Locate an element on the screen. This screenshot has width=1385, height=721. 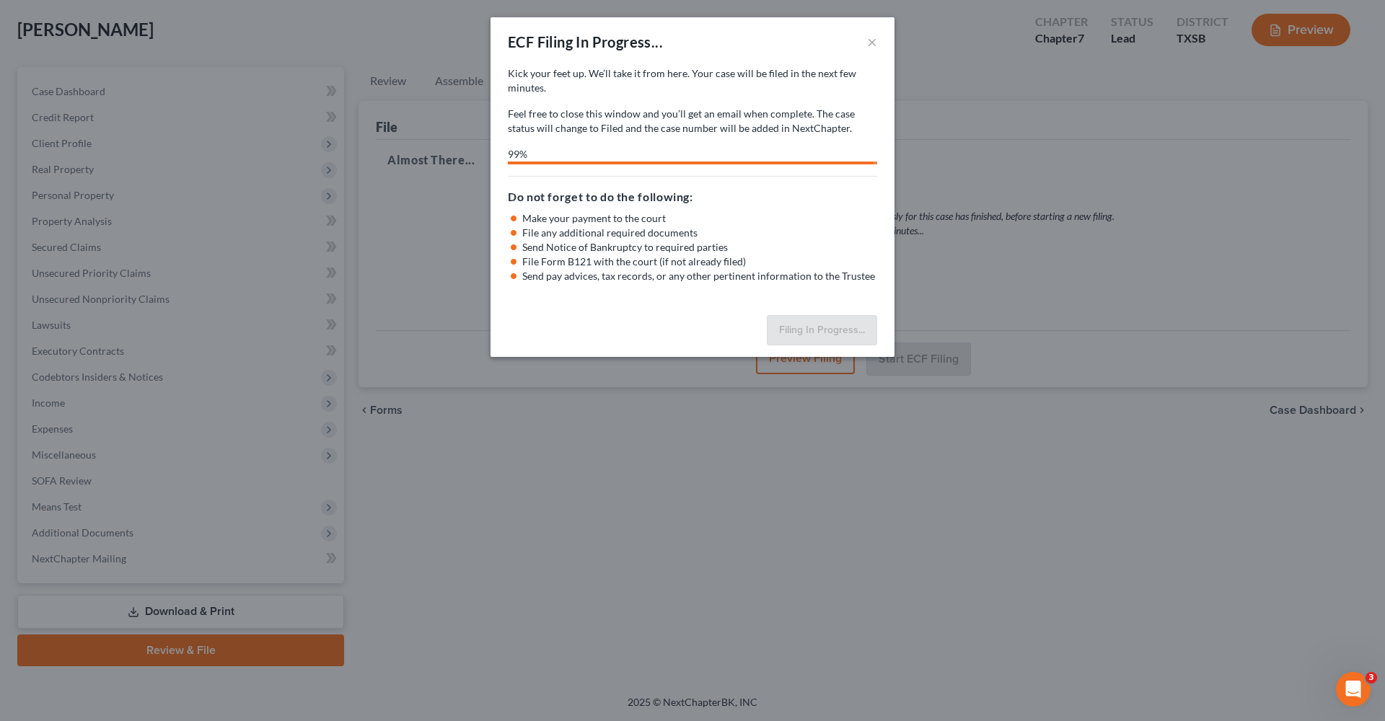
p: Kick your feet up. We’ll take it from here. Your case will be filed in the next few minutes. is located at coordinates (693, 81).